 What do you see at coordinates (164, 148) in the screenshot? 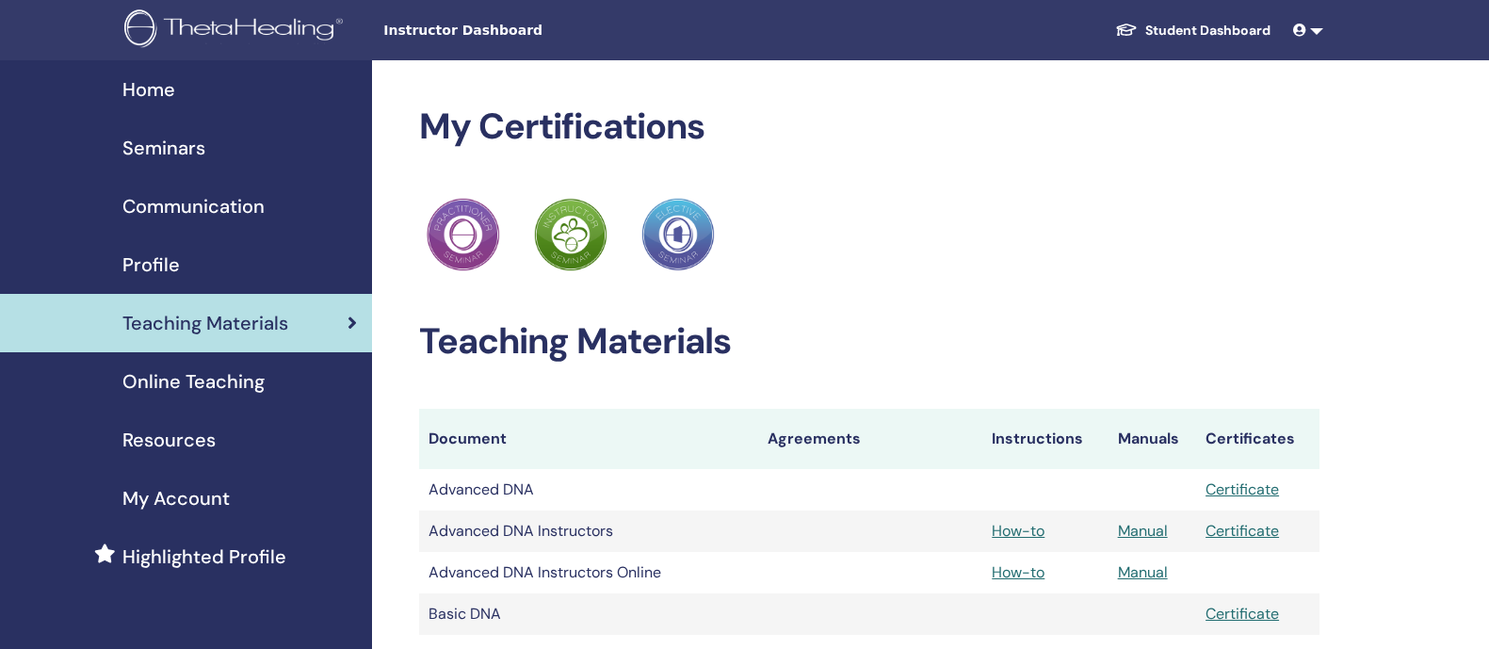
I see `span: Seminars` at bounding box center [164, 148].